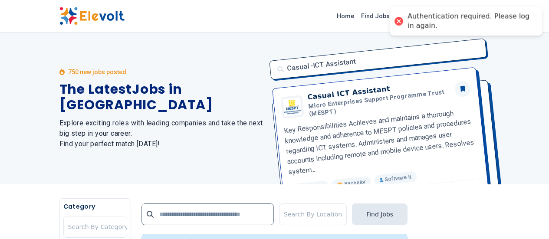 This screenshot has height=239, width=549. I want to click on a: Find Jobs, so click(375, 16).